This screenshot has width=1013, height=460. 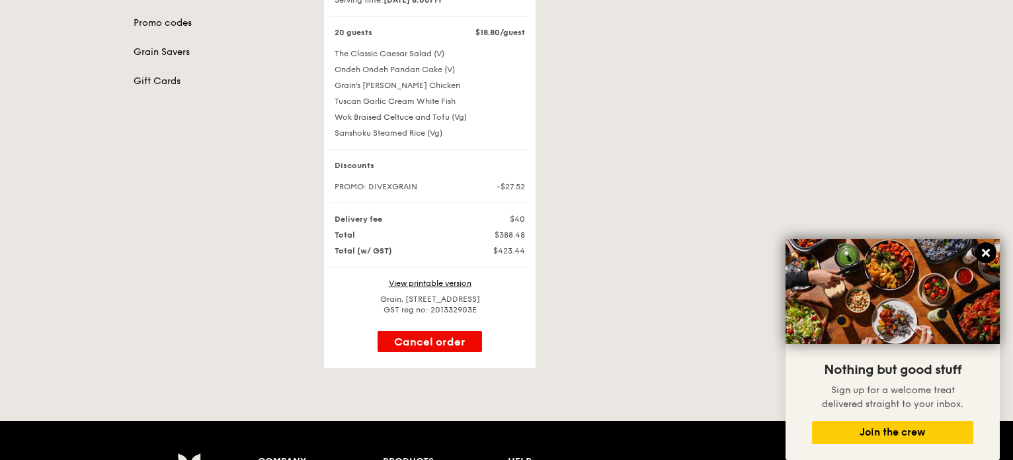 What do you see at coordinates (430, 69) in the screenshot?
I see `div: Ondeh Ondeh Pandan Cake (V)` at bounding box center [430, 69].